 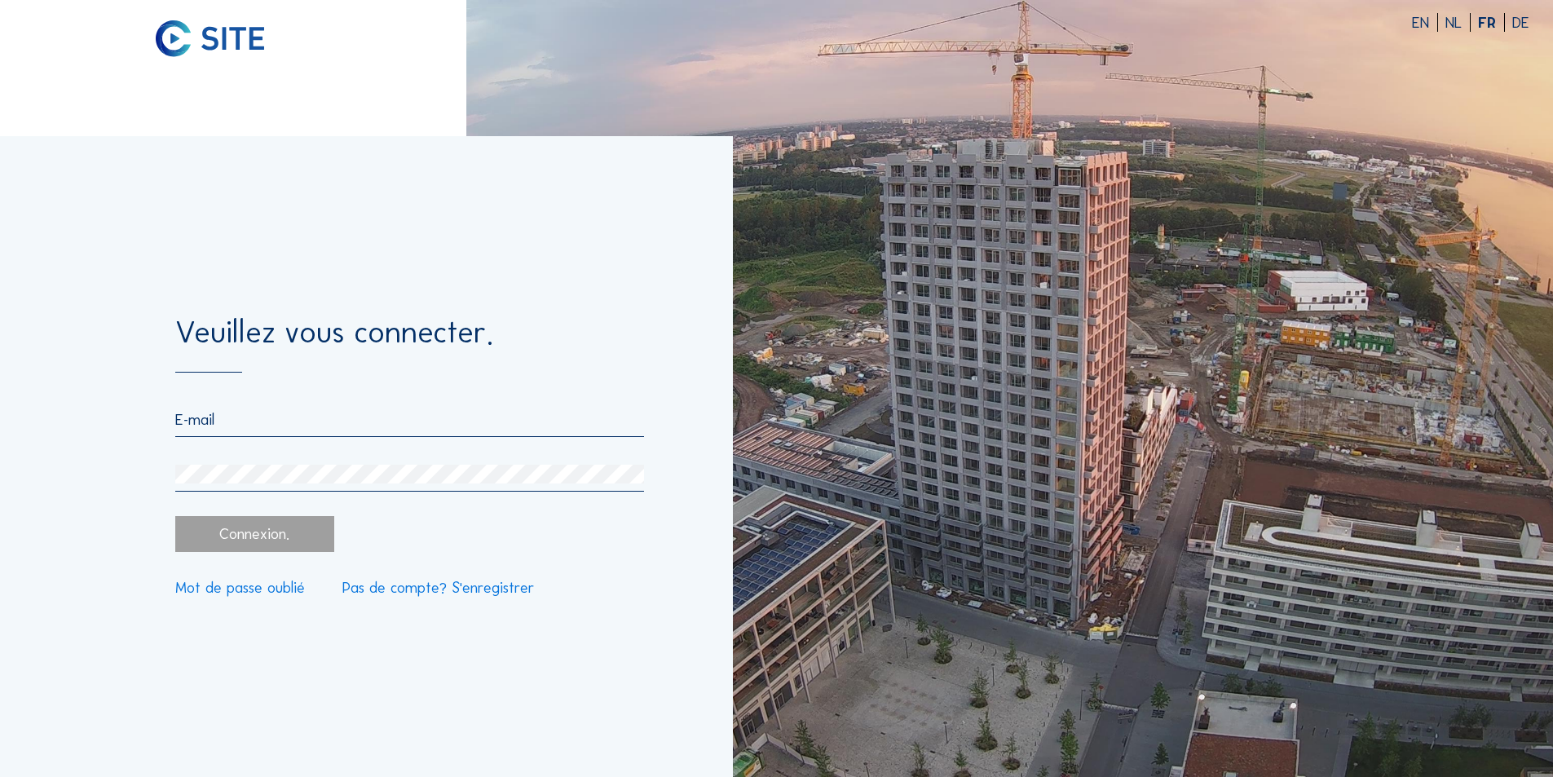 What do you see at coordinates (209, 38) in the screenshot?
I see `img: C-SITE logo` at bounding box center [209, 38].